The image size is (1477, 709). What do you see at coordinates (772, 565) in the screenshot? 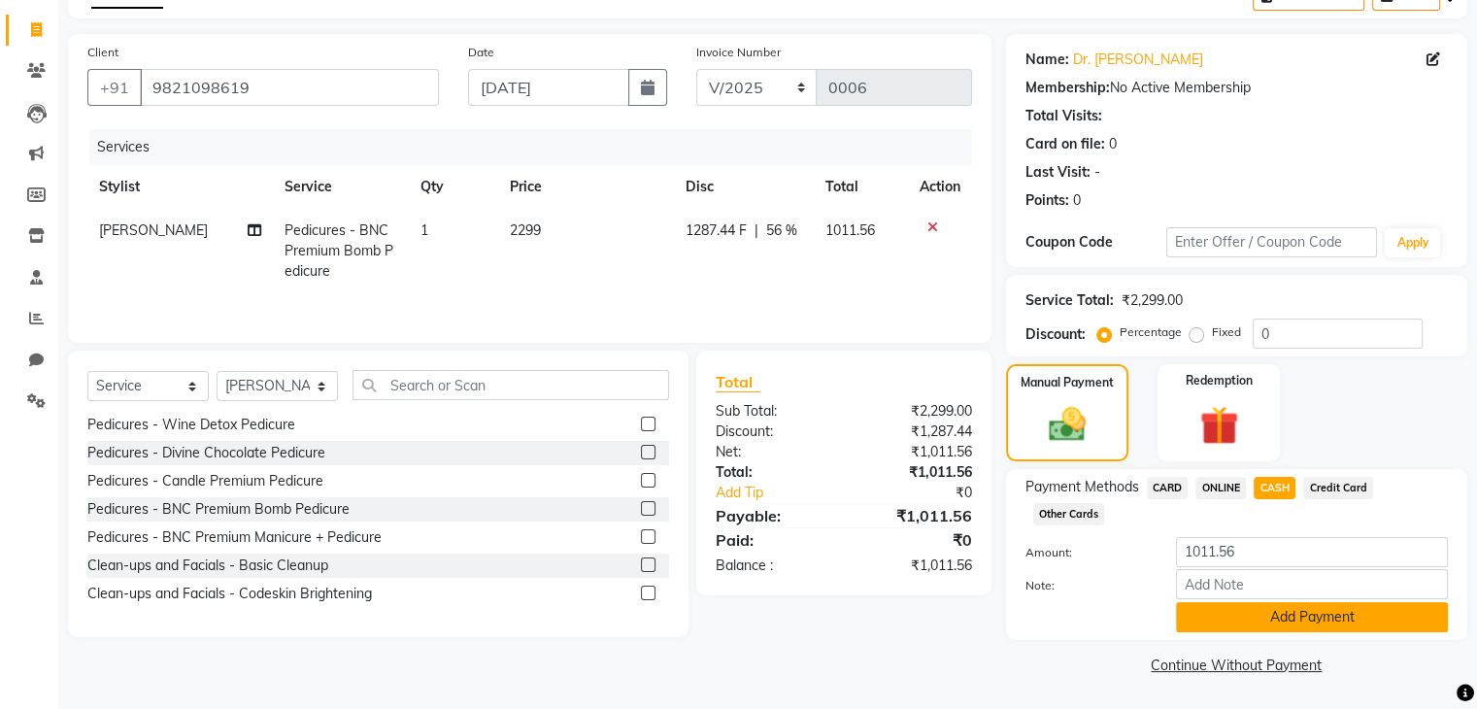
I see `div: Balance :` at bounding box center [772, 565].